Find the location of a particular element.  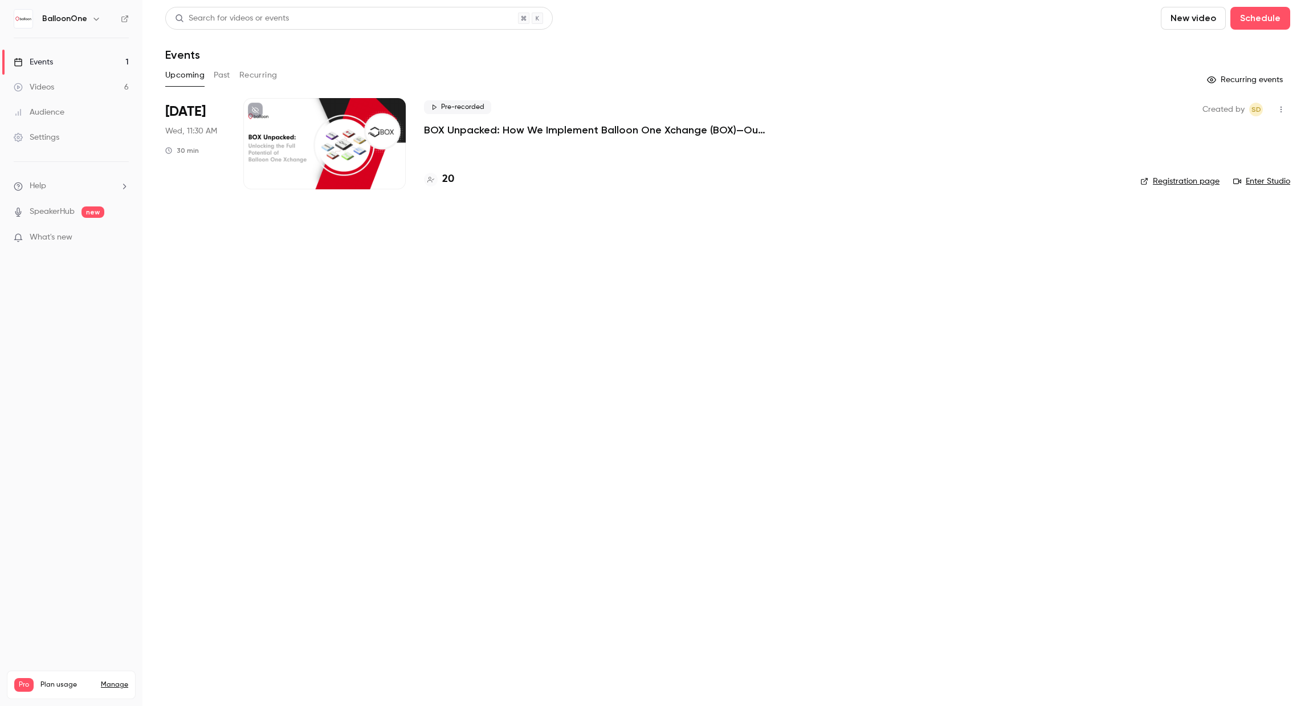

div: Events is located at coordinates (33, 62).